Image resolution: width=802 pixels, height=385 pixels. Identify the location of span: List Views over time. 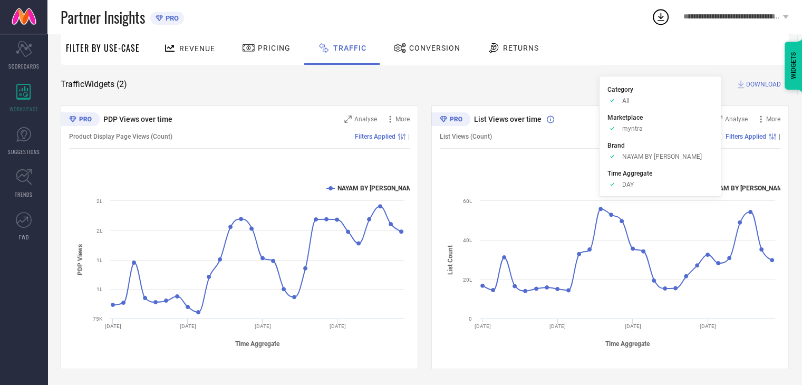
(508, 119).